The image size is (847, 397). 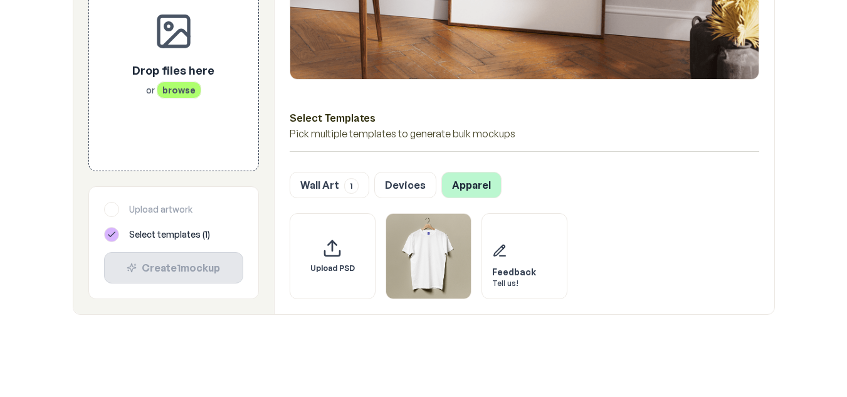 I want to click on button: Create1mockup, so click(x=174, y=268).